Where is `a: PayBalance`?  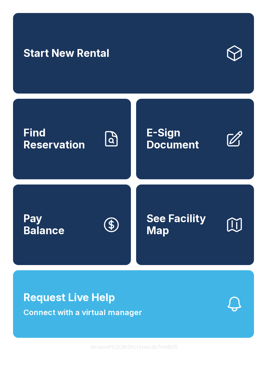 a: PayBalance is located at coordinates (72, 225).